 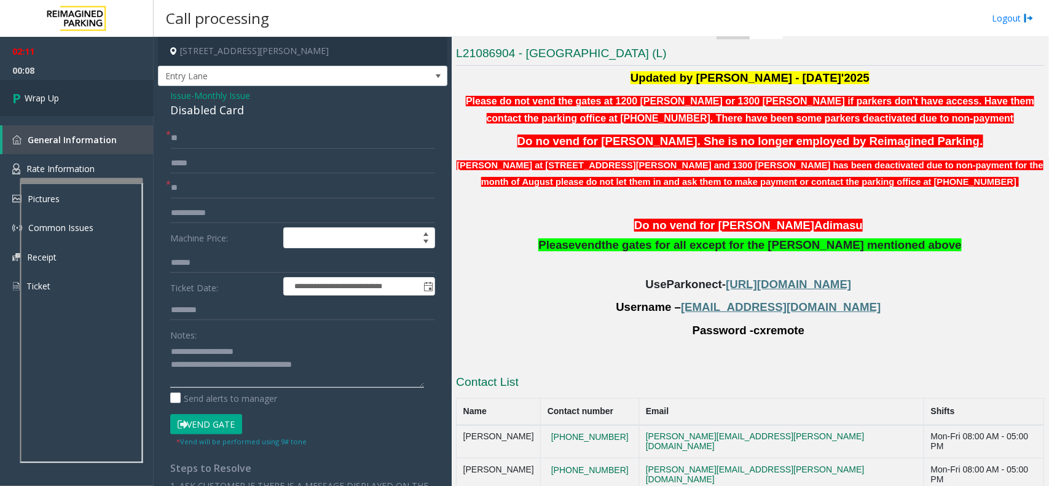 What do you see at coordinates (42, 98) in the screenshot?
I see `span: Wrap Up` at bounding box center [42, 98].